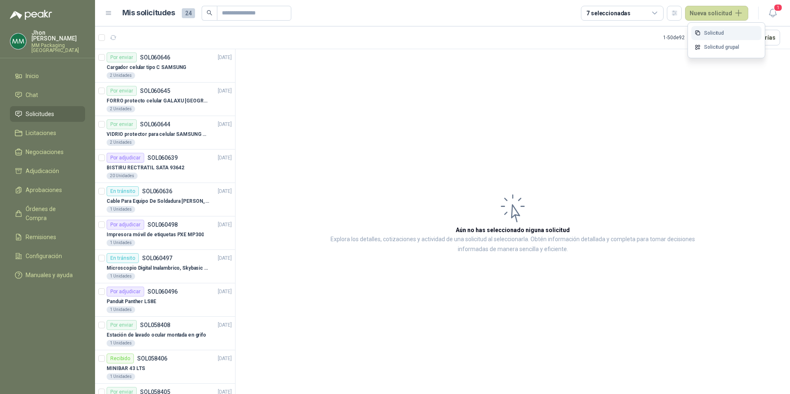  I want to click on span: Solicitudes, so click(40, 114).